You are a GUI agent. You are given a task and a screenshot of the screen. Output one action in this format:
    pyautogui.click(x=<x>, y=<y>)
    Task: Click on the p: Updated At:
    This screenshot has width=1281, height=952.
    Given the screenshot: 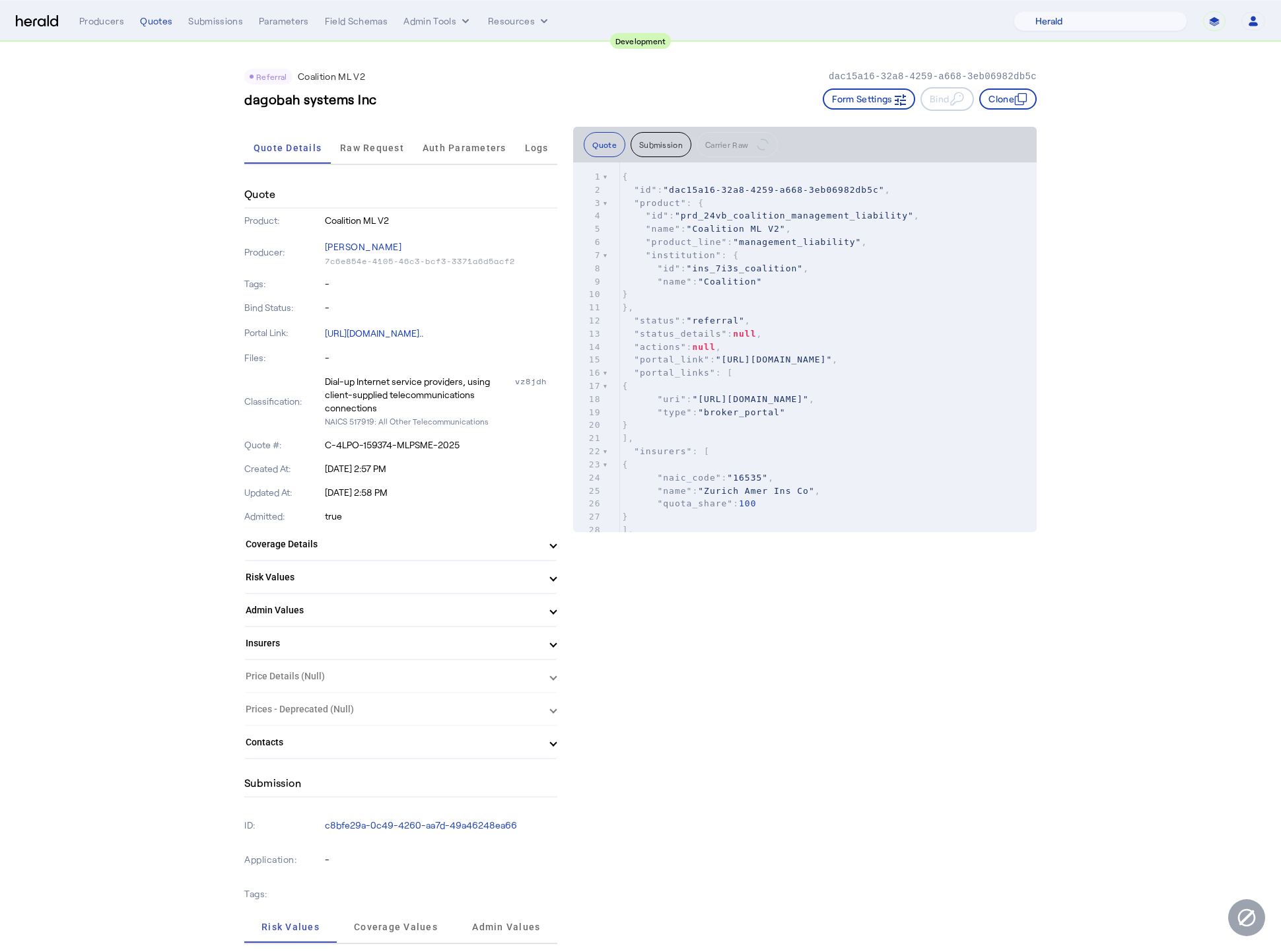 What is the action you would take?
    pyautogui.click(x=283, y=492)
    